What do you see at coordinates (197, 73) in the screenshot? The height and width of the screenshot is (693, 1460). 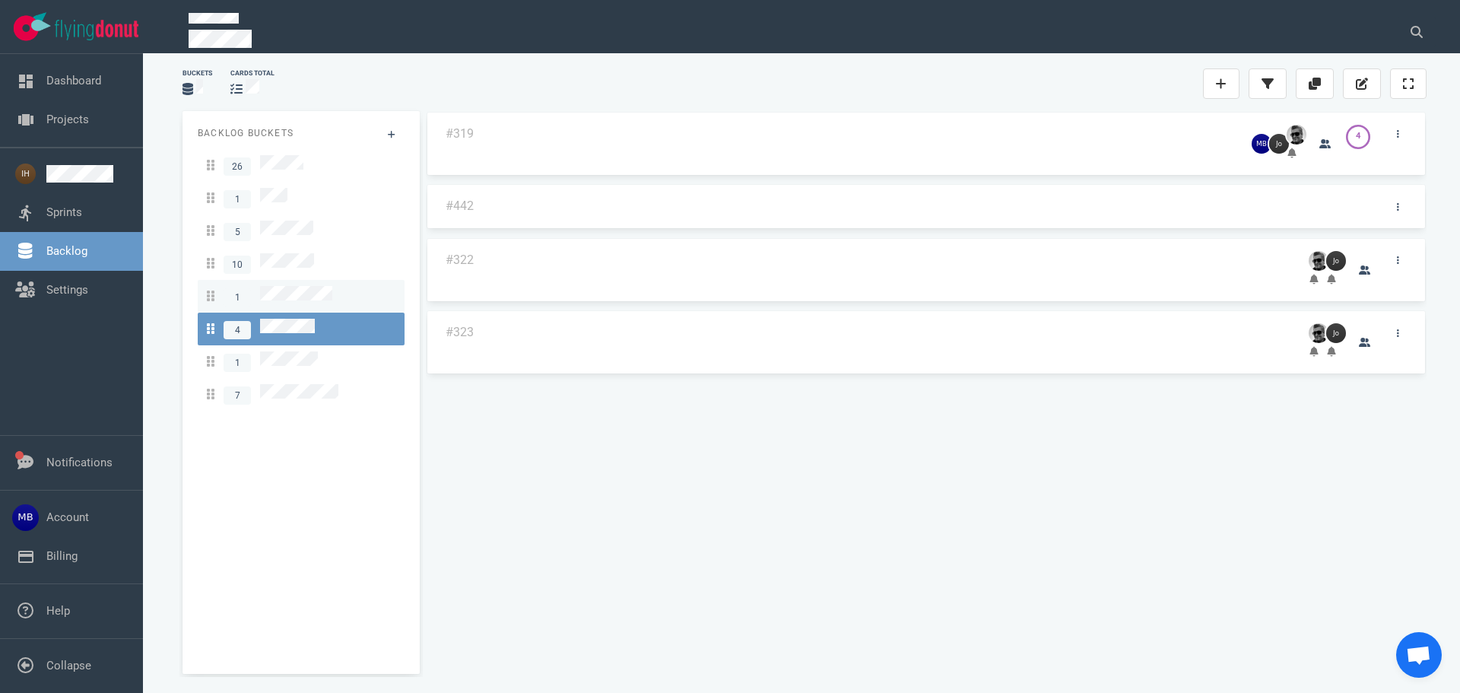 I see `div: Buckets` at bounding box center [197, 73].